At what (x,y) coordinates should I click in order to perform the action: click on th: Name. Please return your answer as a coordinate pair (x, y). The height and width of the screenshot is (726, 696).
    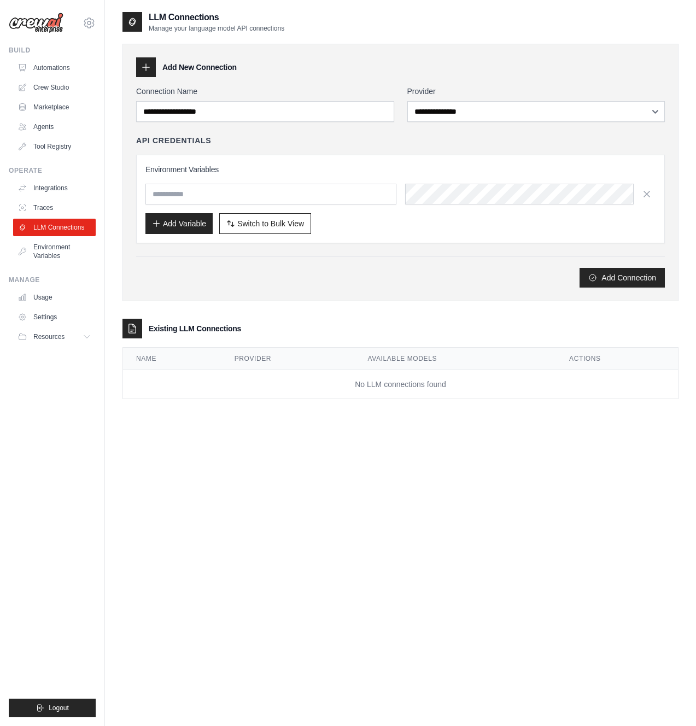
    Looking at the image, I should click on (172, 358).